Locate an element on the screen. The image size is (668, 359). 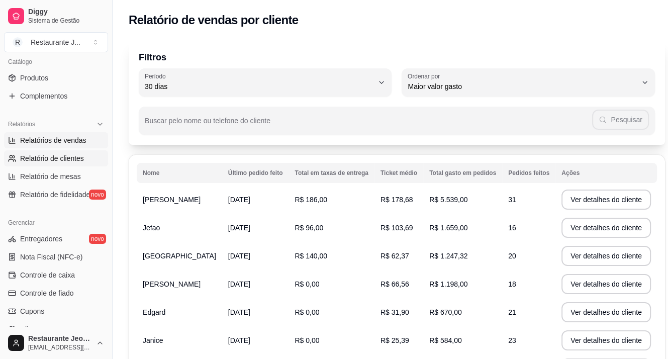
button: Período30 dias is located at coordinates (265, 82).